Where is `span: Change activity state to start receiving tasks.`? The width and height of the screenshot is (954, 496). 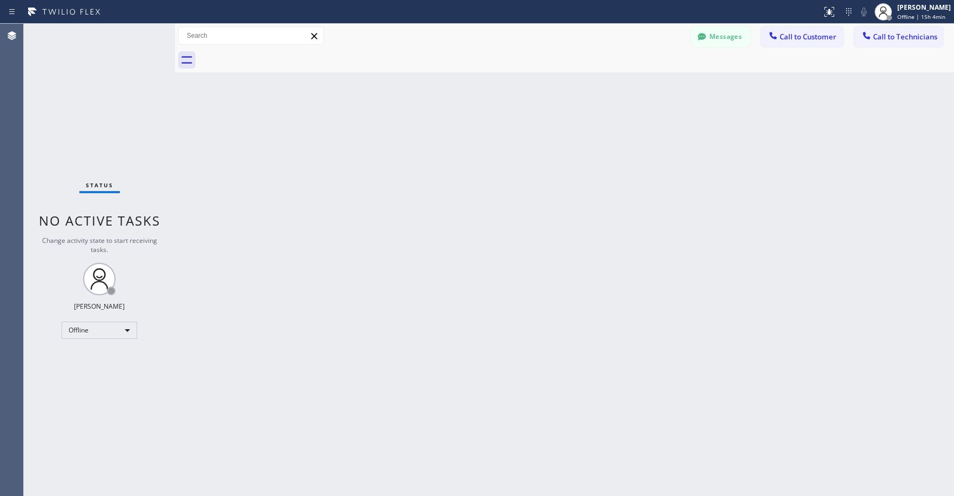
span: Change activity state to start receiving tasks. is located at coordinates (99, 245).